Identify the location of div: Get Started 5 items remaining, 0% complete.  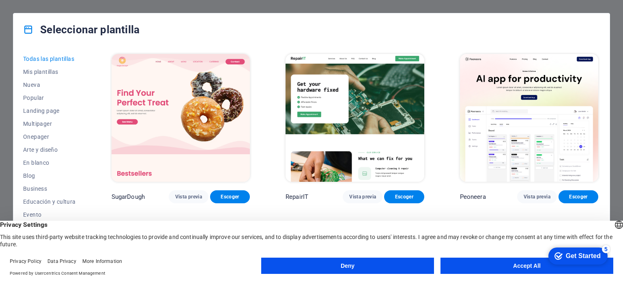
(36, 13).